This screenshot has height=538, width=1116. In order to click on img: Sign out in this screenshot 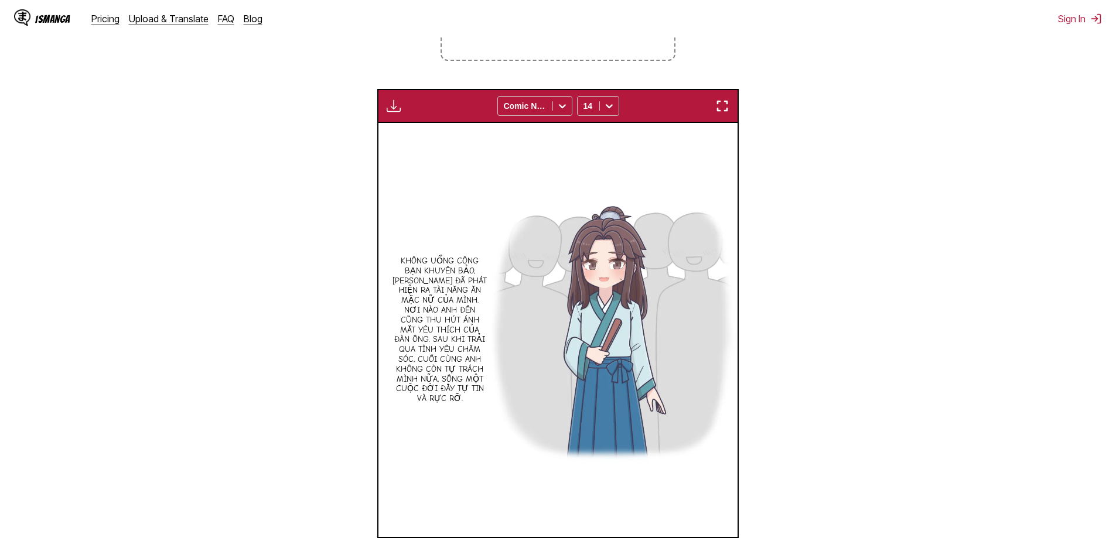, I will do `click(1096, 19)`.